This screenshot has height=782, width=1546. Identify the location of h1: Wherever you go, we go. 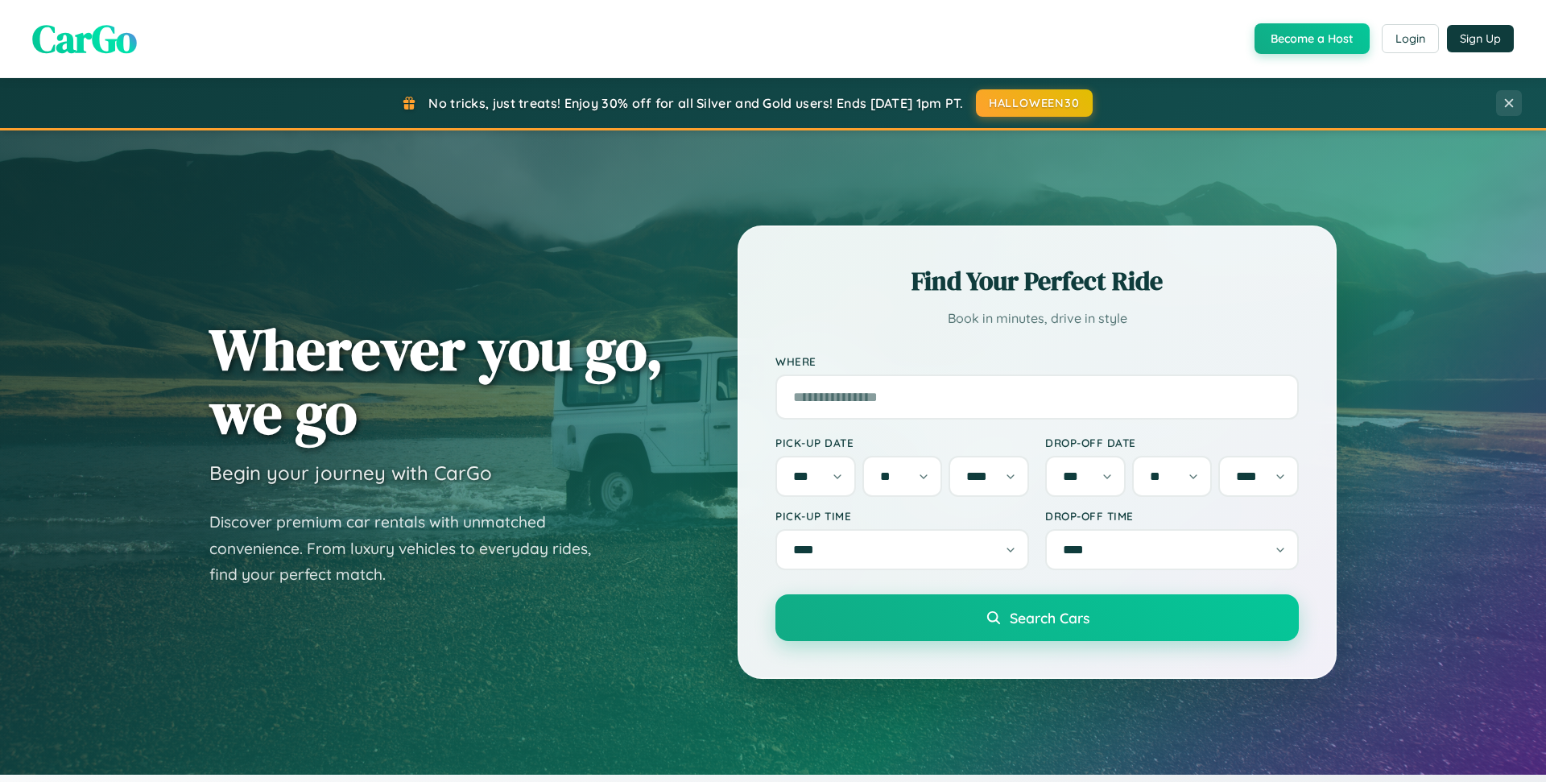
(436, 381).